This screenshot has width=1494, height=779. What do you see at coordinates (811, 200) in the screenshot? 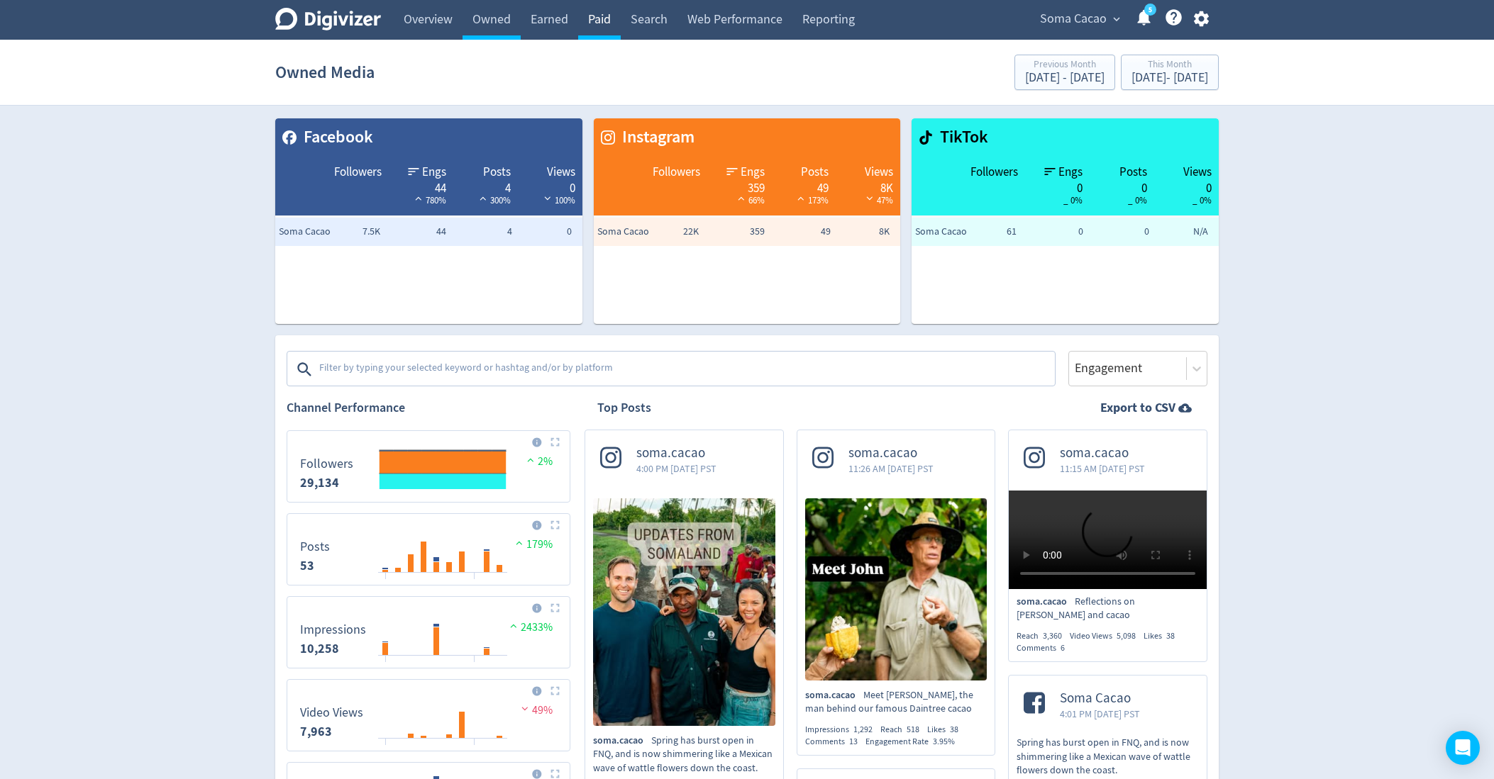
I see `span: 173%` at bounding box center [811, 200].